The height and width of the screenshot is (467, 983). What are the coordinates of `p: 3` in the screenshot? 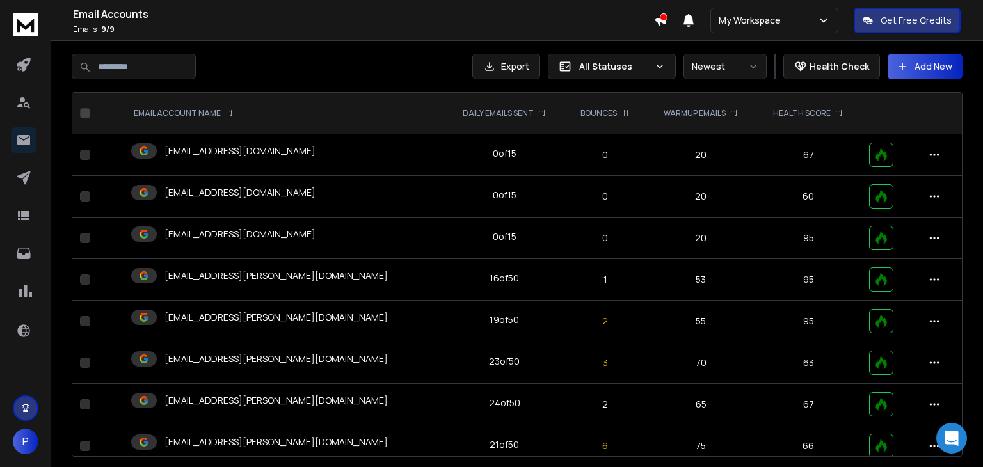 It's located at (606, 363).